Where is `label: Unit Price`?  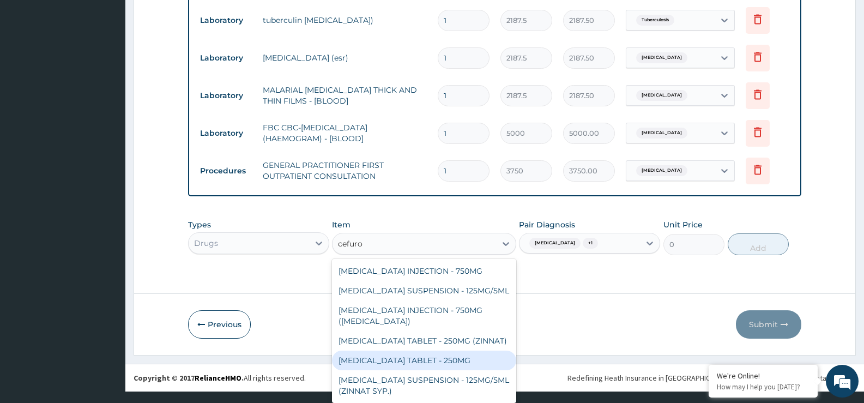
label: Unit Price is located at coordinates (683, 224).